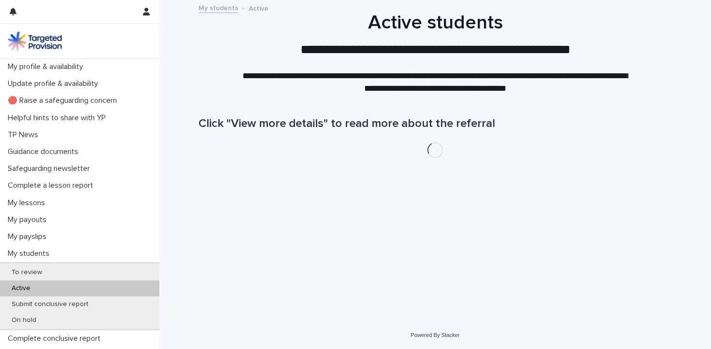  Describe the element at coordinates (55, 84) in the screenshot. I see `p: Update profile & availability` at that location.